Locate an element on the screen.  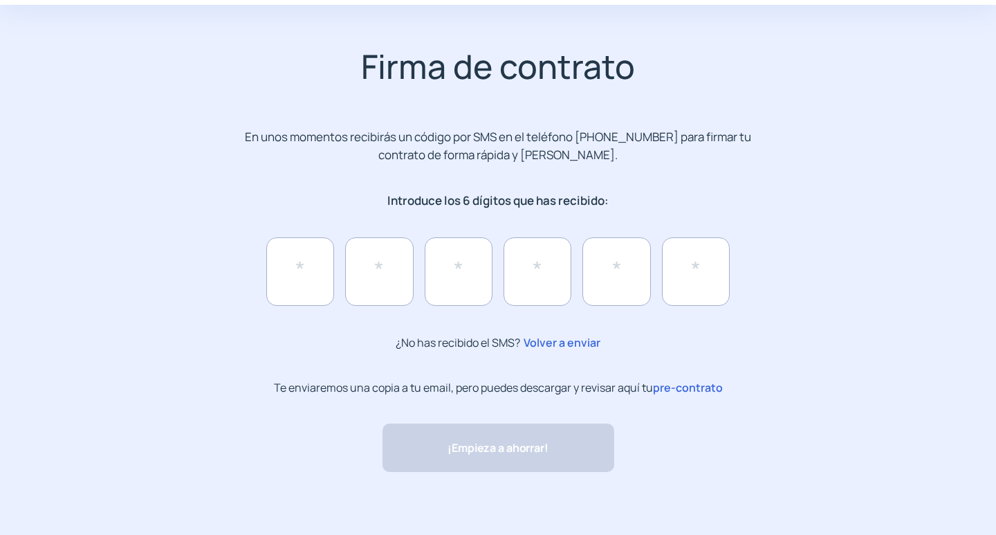
h2: Firma de contrato is located at coordinates (498, 66).